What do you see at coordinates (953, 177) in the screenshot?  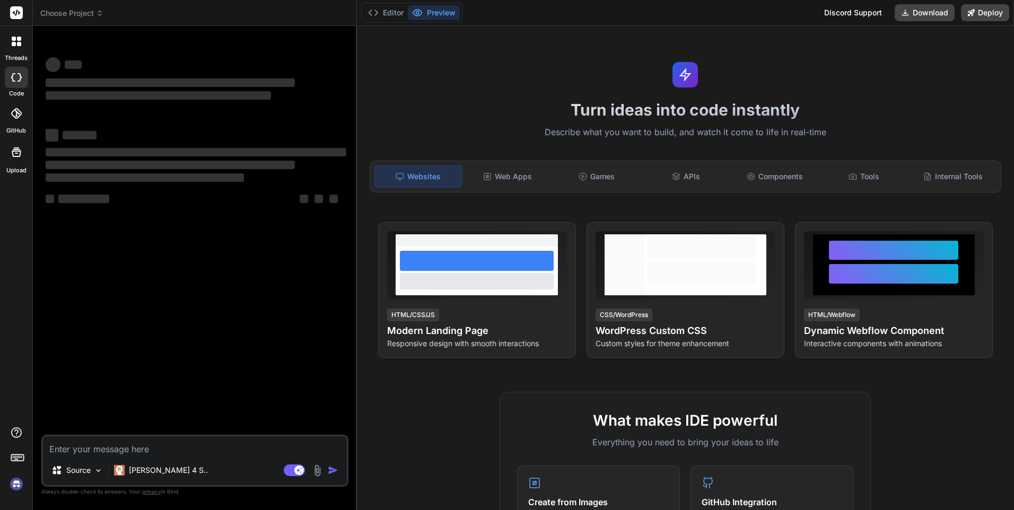 I see `div: Internal Tools` at bounding box center [953, 177].